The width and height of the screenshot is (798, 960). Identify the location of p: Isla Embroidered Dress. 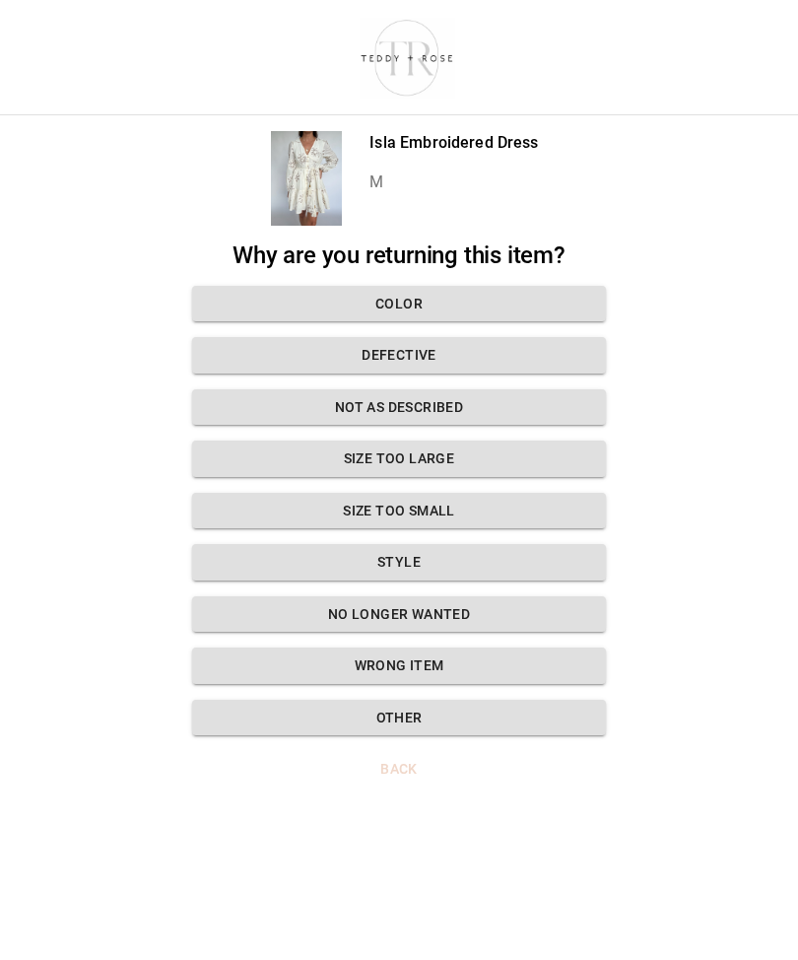
(453, 143).